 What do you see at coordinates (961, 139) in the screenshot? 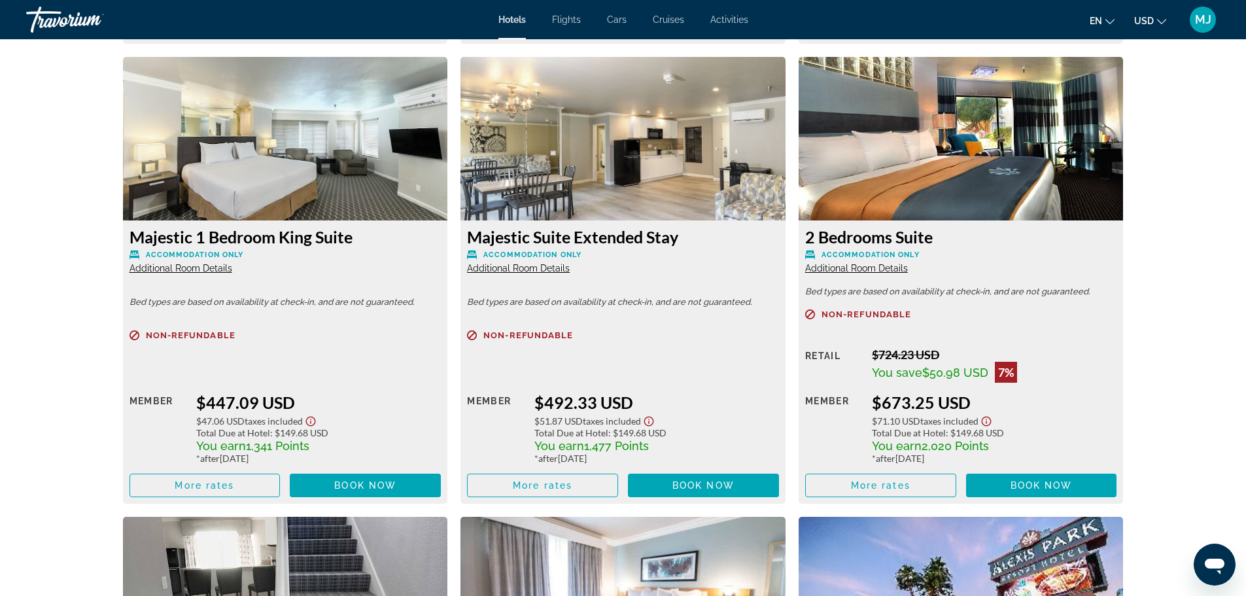
I see `img: 2 Bedrooms Suite` at bounding box center [961, 139].